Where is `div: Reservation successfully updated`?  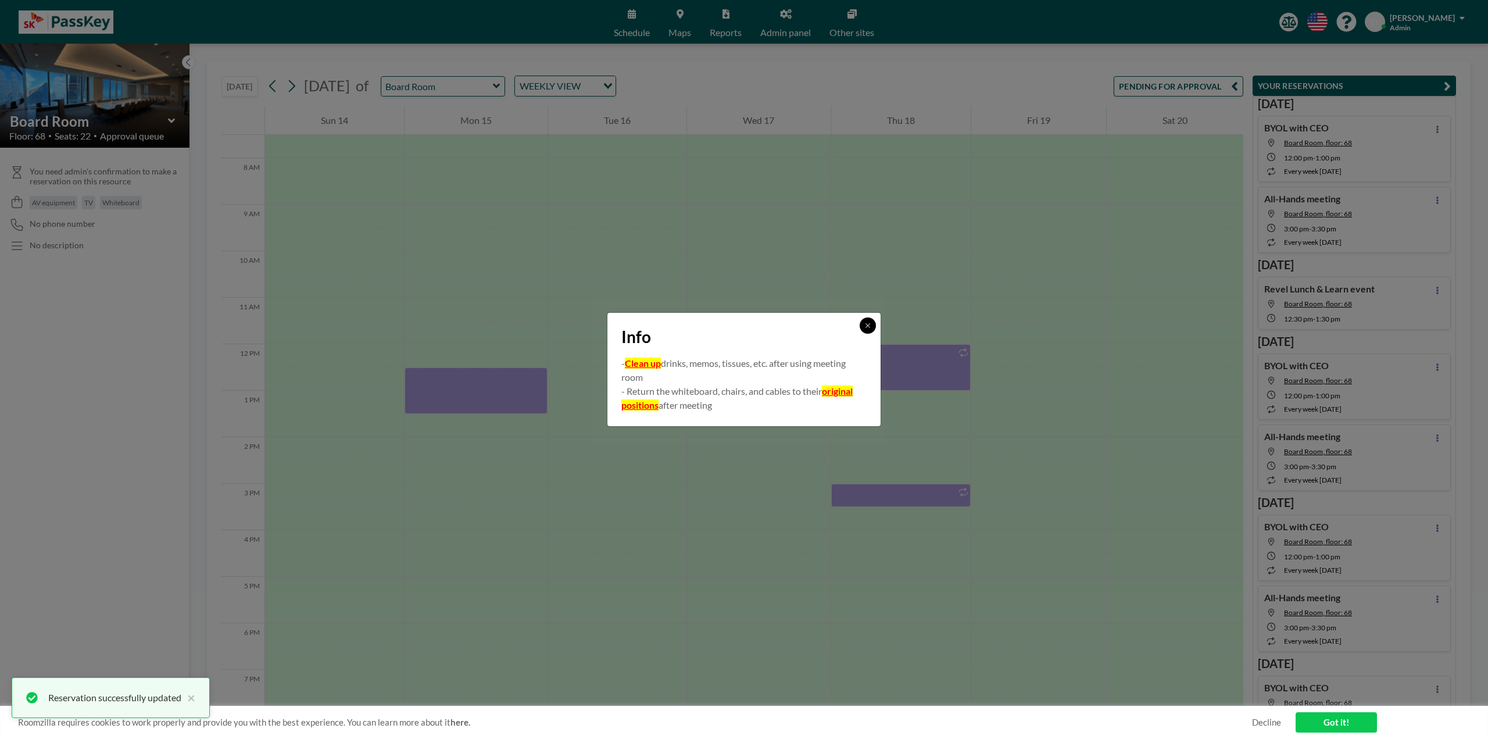
div: Reservation successfully updated is located at coordinates (114, 697).